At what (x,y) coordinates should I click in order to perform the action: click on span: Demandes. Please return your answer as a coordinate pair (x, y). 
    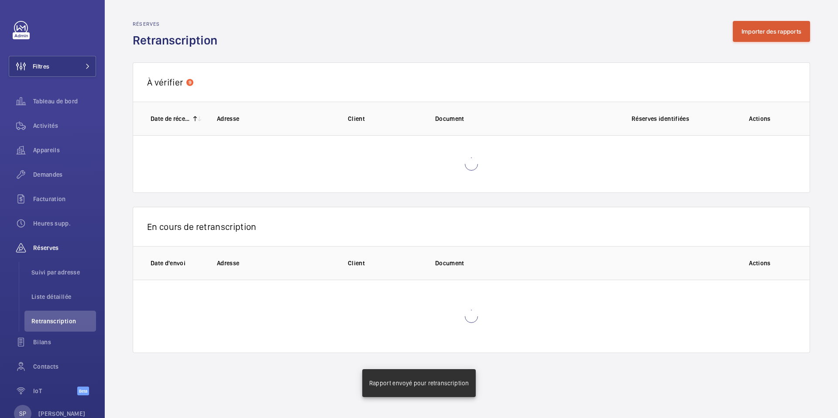
    Looking at the image, I should click on (65, 175).